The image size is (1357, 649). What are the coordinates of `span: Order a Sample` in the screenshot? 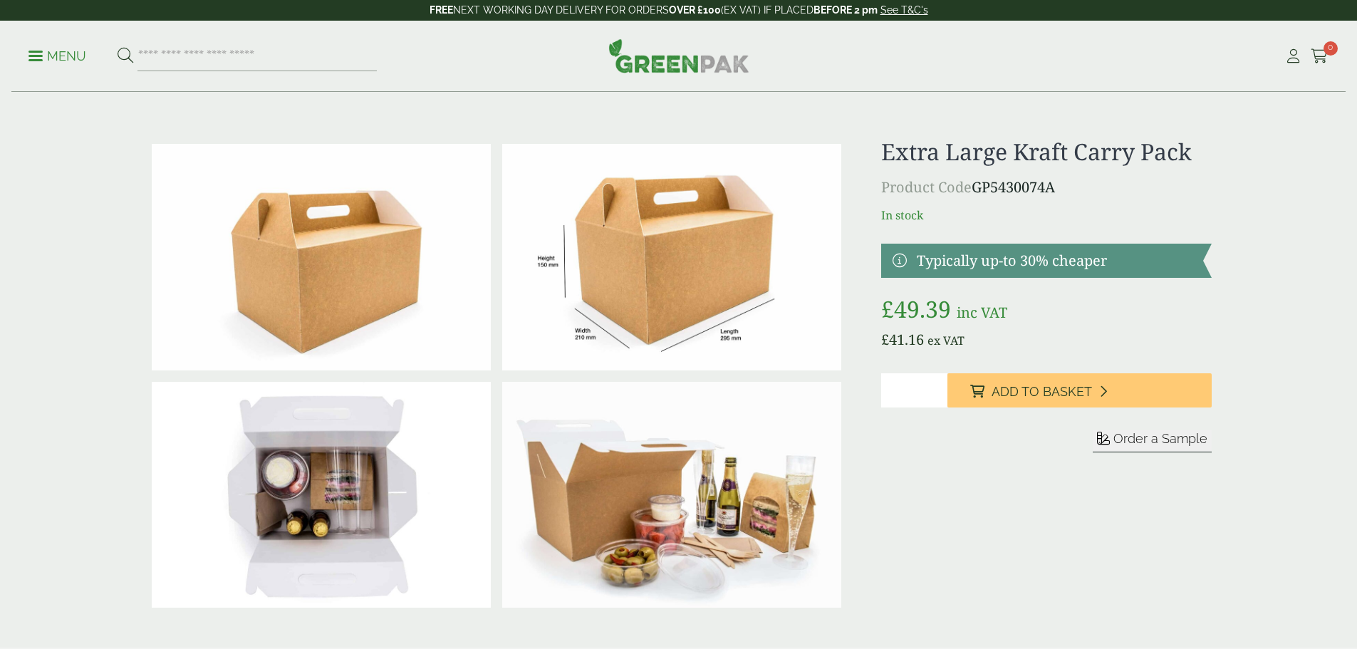 It's located at (1160, 438).